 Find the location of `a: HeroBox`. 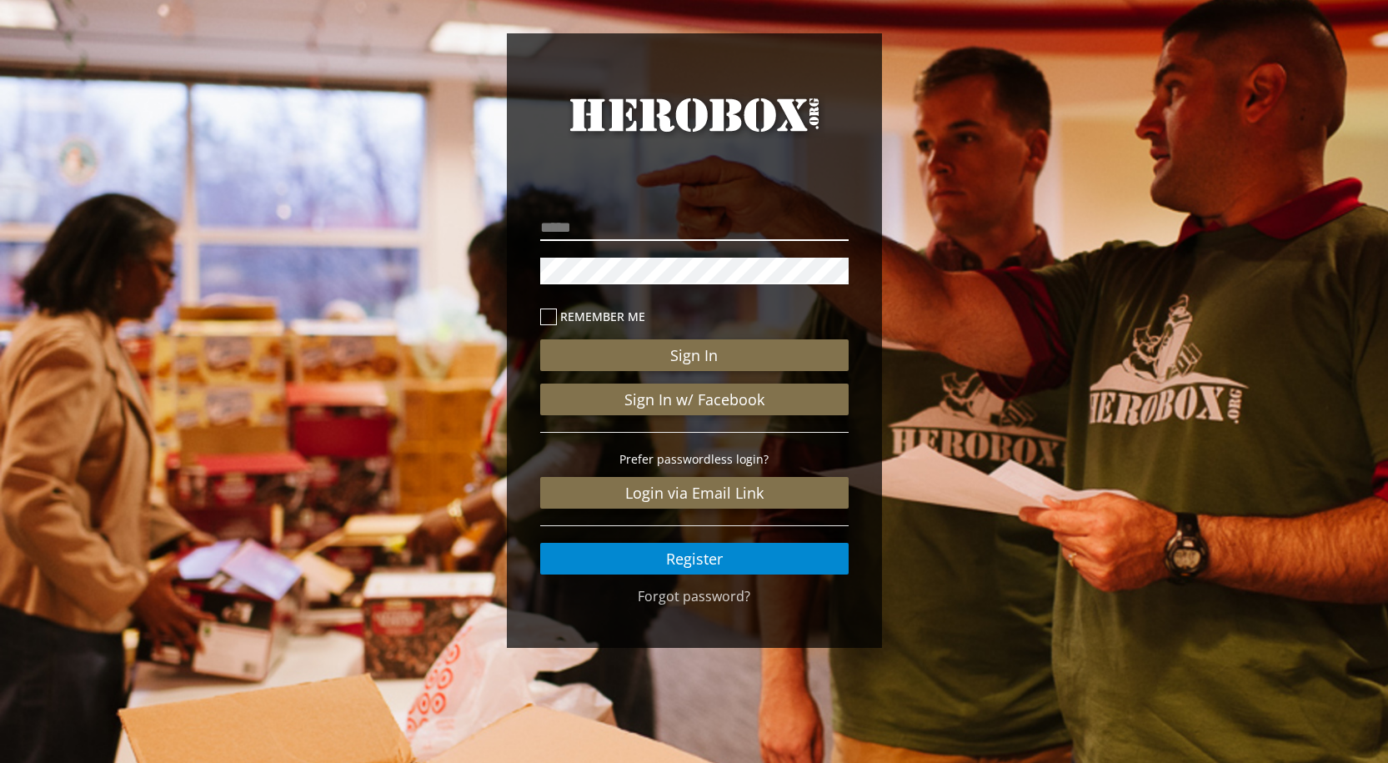

a: HeroBox is located at coordinates (694, 130).